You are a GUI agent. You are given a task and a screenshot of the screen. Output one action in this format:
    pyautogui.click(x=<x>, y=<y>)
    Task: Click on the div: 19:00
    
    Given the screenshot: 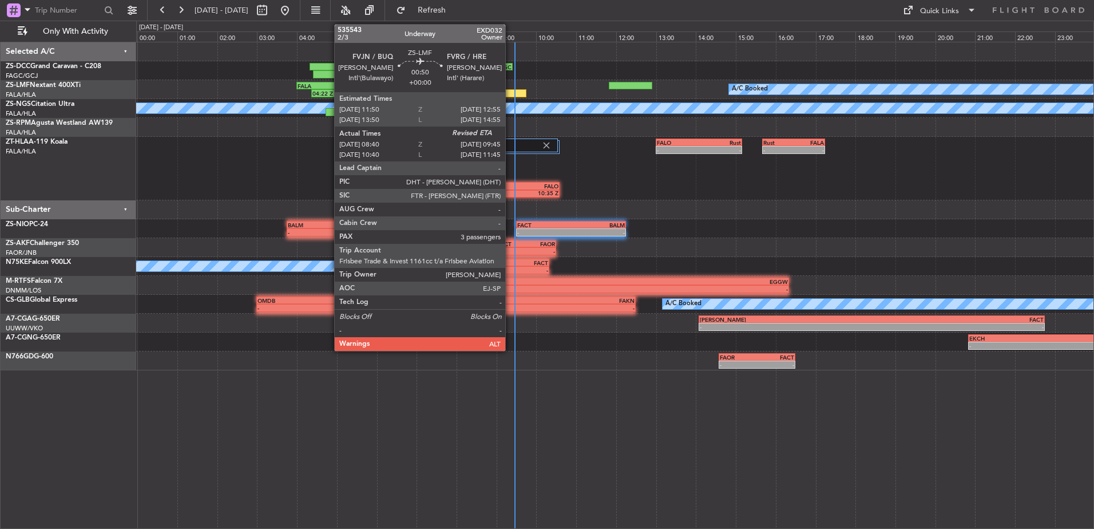 What is the action you would take?
    pyautogui.click(x=915, y=37)
    